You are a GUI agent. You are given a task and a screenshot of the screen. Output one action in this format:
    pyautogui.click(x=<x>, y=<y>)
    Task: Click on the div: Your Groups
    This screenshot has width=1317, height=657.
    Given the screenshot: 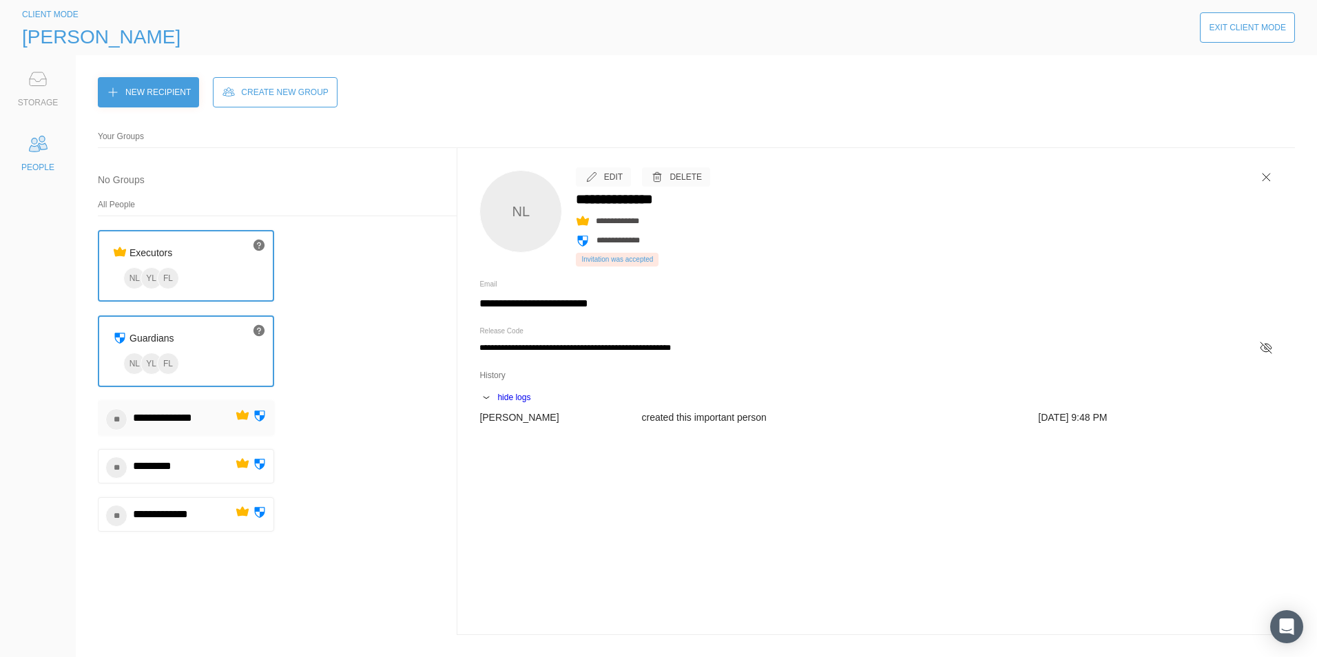 What is the action you would take?
    pyautogui.click(x=277, y=136)
    